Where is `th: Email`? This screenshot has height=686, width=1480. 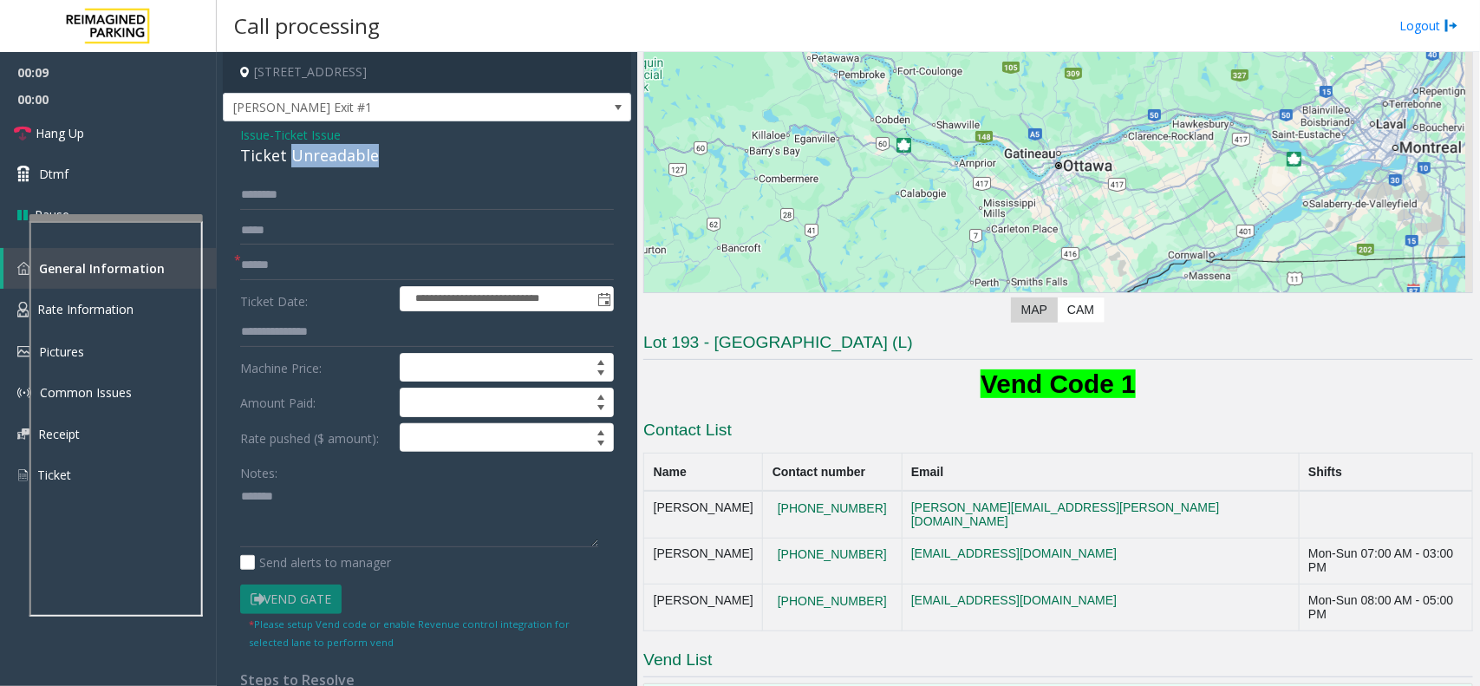 th: Email is located at coordinates (1100, 473).